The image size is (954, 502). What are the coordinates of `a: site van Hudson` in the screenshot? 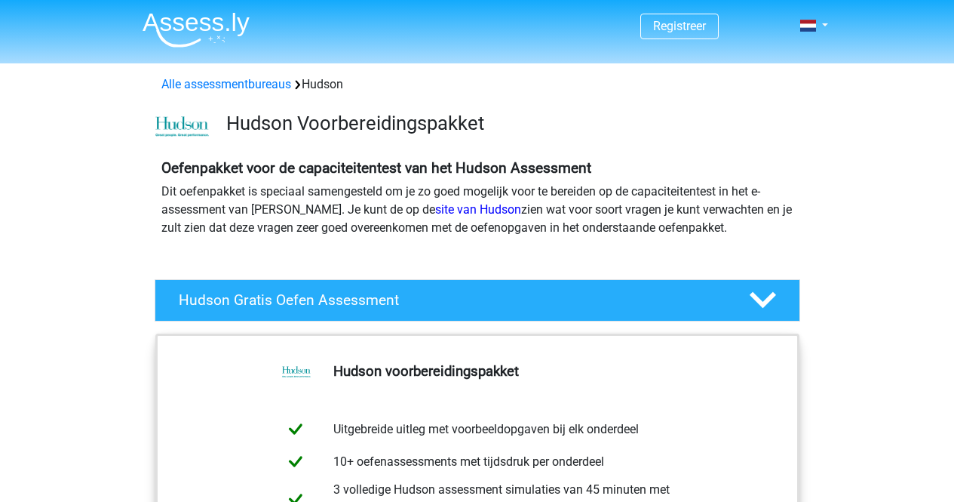 It's located at (478, 209).